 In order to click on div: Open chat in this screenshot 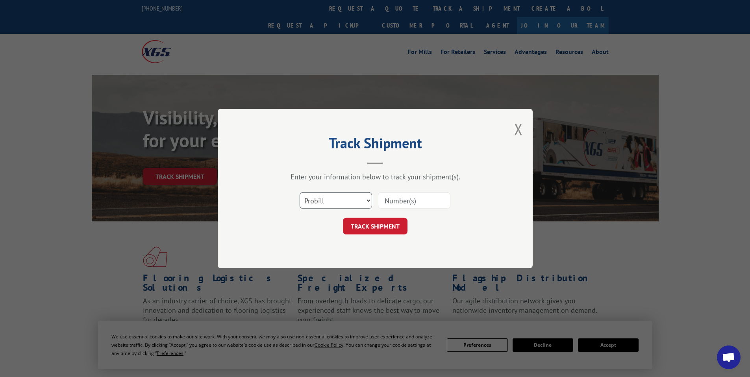, I will do `click(729, 357)`.